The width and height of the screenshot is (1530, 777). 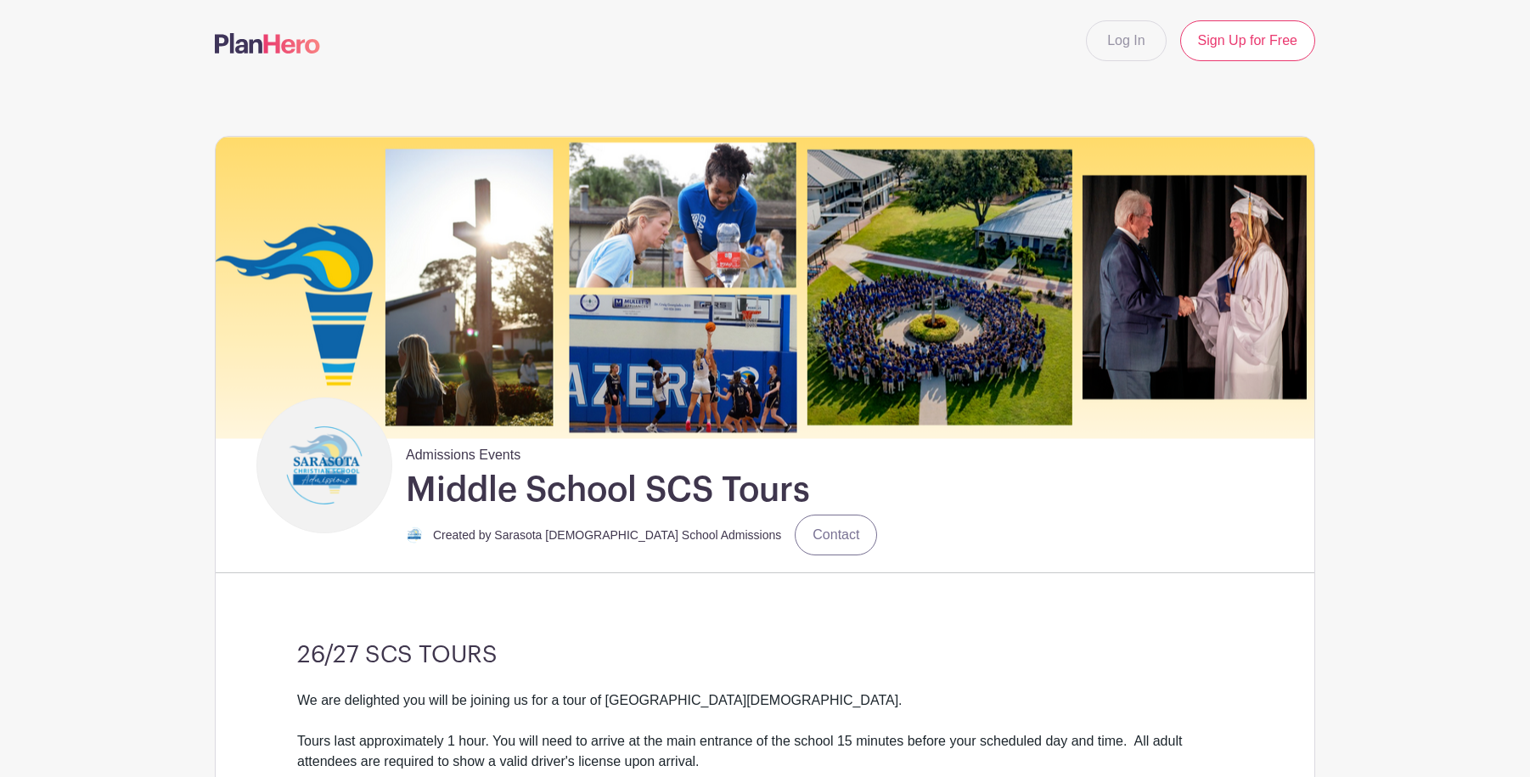 I want to click on img: logo-507f7623f17ff9eddc593b1ce0a138ce2505c220e1c5a4e2b4648c50719b7d32.svg, so click(x=267, y=43).